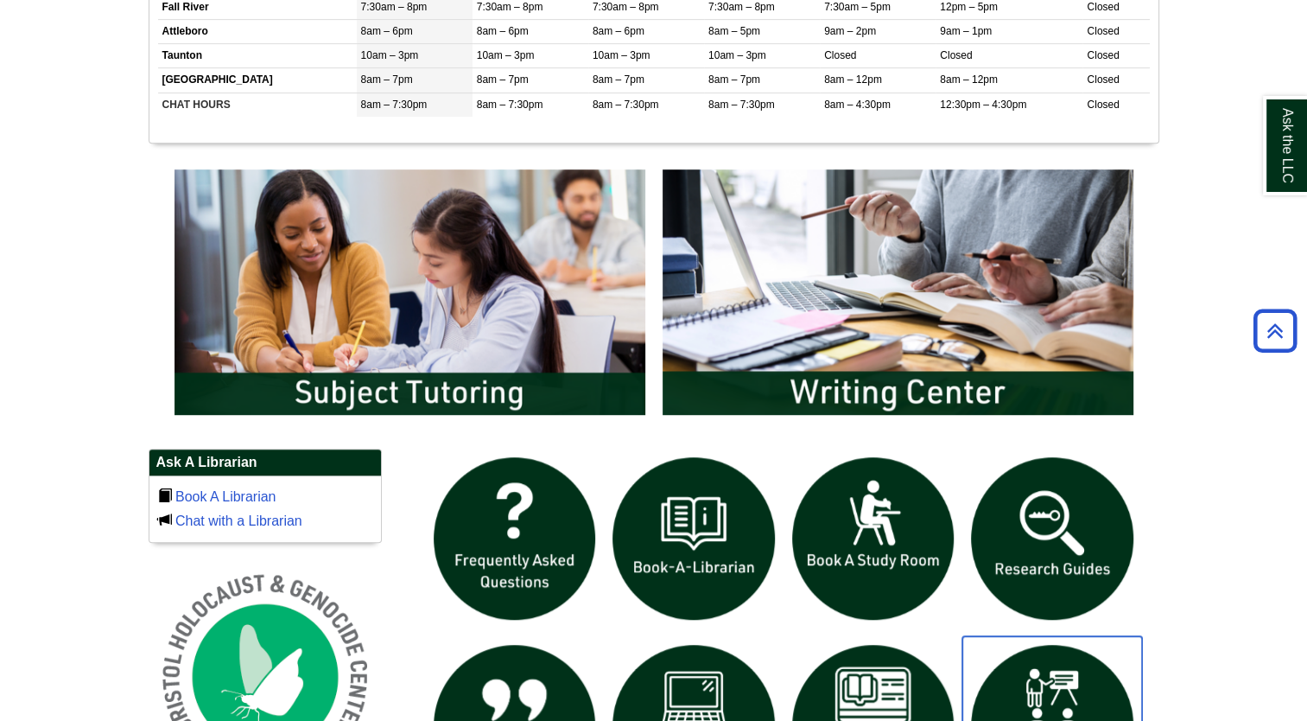 Image resolution: width=1307 pixels, height=721 pixels. I want to click on img: Research Guides icon links to research guides web page, so click(1053, 538).